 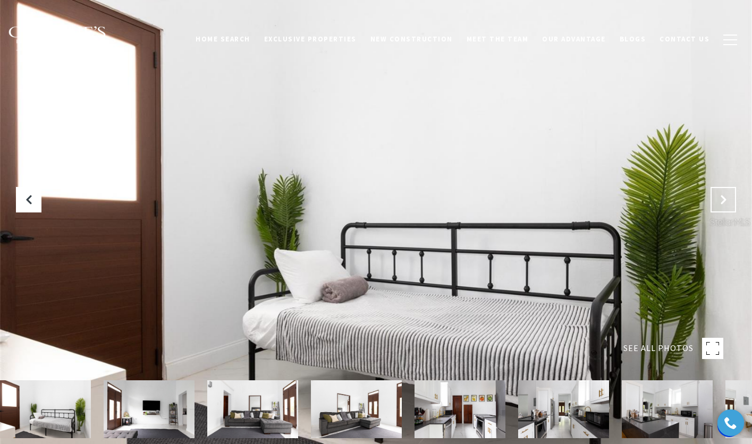 What do you see at coordinates (310, 39) in the screenshot?
I see `a: Exclusive Properties` at bounding box center [310, 39].